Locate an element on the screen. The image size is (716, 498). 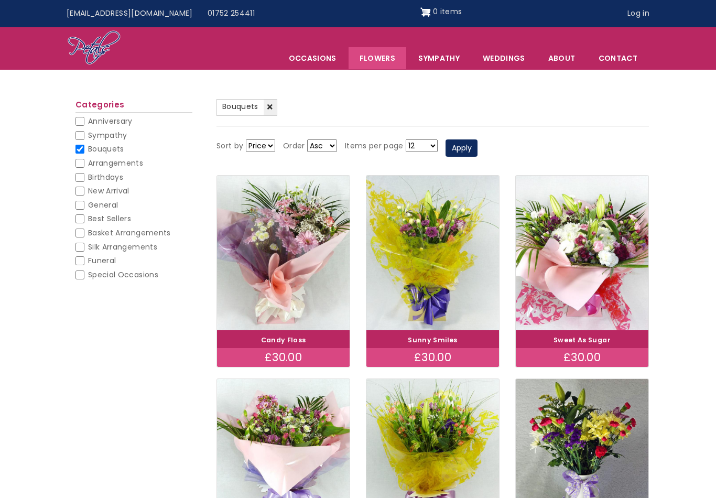
span: Special Occasions is located at coordinates (123, 275).